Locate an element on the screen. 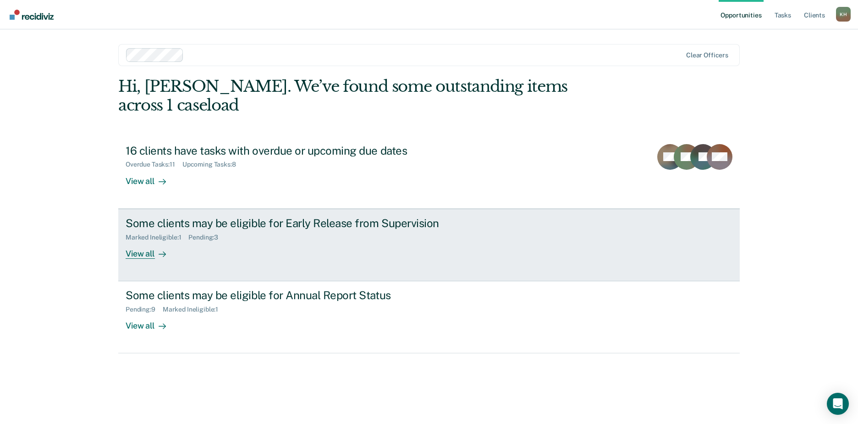 The width and height of the screenshot is (858, 424). div: 16 clients have tasks with overdue or upcoming due dates is located at coordinates (287, 150).